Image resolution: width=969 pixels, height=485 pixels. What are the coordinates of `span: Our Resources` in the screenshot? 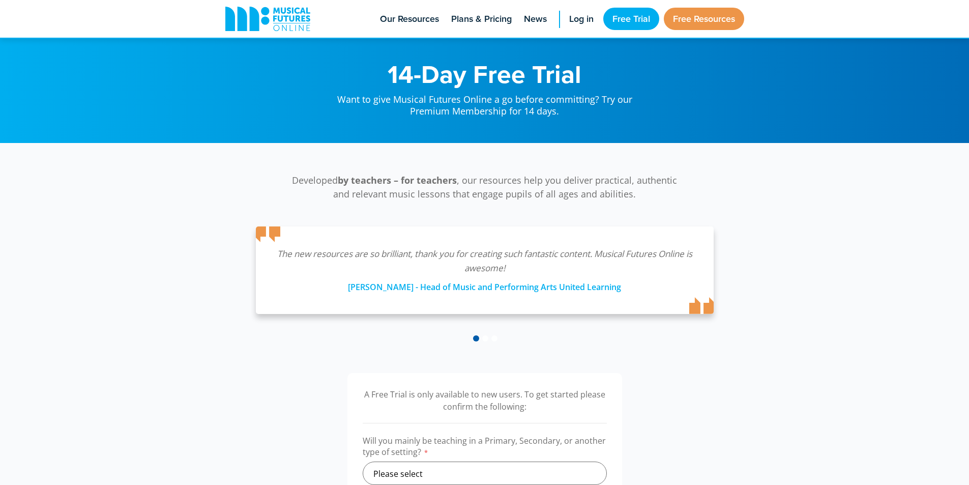 It's located at (409, 19).